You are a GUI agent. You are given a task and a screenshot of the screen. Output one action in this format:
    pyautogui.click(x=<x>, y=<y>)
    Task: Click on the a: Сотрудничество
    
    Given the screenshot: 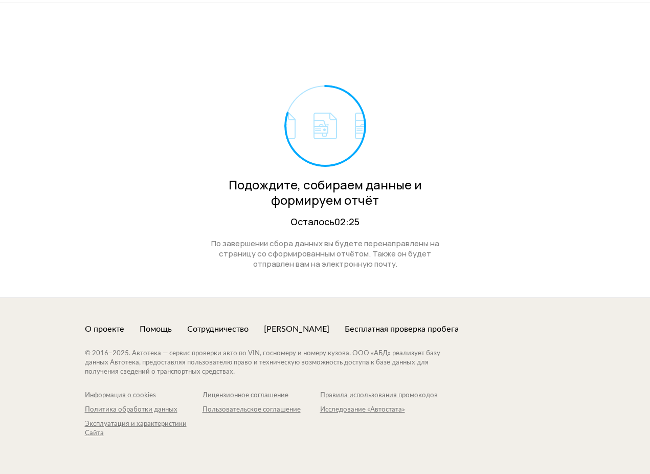 What is the action you would take?
    pyautogui.click(x=218, y=329)
    